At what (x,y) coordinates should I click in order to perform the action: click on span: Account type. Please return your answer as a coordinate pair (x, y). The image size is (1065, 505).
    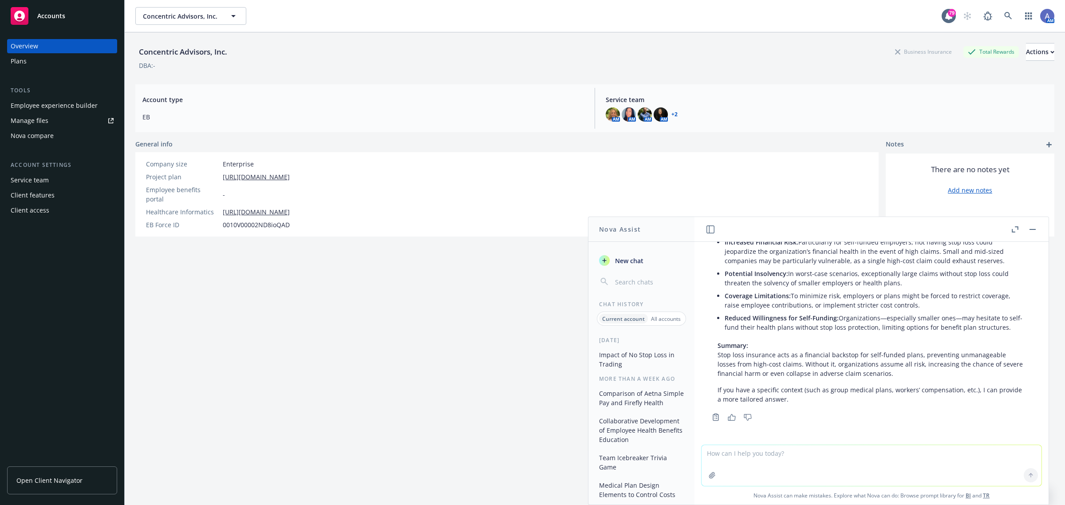
    Looking at the image, I should click on (363, 99).